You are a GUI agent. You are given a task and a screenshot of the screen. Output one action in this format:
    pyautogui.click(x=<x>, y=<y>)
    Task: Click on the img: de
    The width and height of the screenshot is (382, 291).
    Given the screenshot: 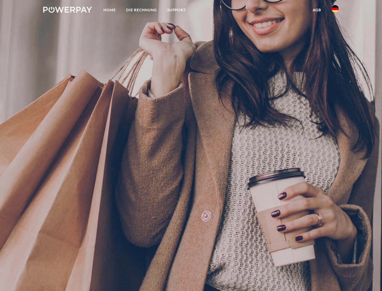 What is the action you would take?
    pyautogui.click(x=335, y=9)
    